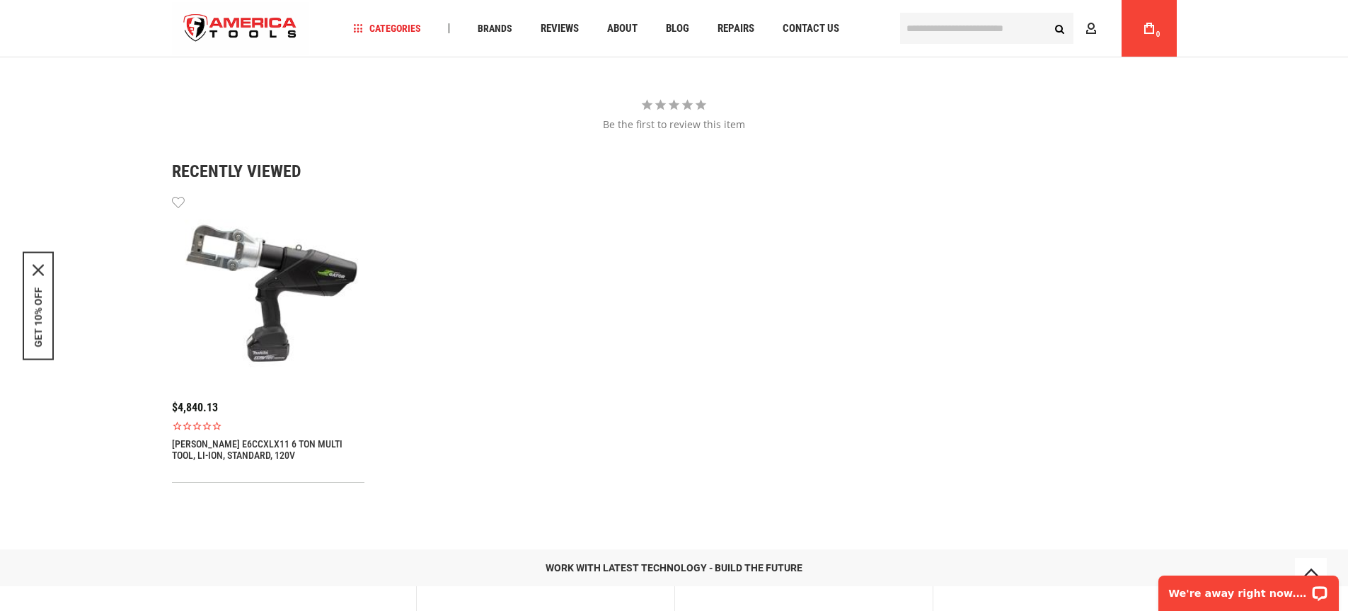 The height and width of the screenshot is (611, 1348). What do you see at coordinates (811, 28) in the screenshot?
I see `span: Contact Us` at bounding box center [811, 28].